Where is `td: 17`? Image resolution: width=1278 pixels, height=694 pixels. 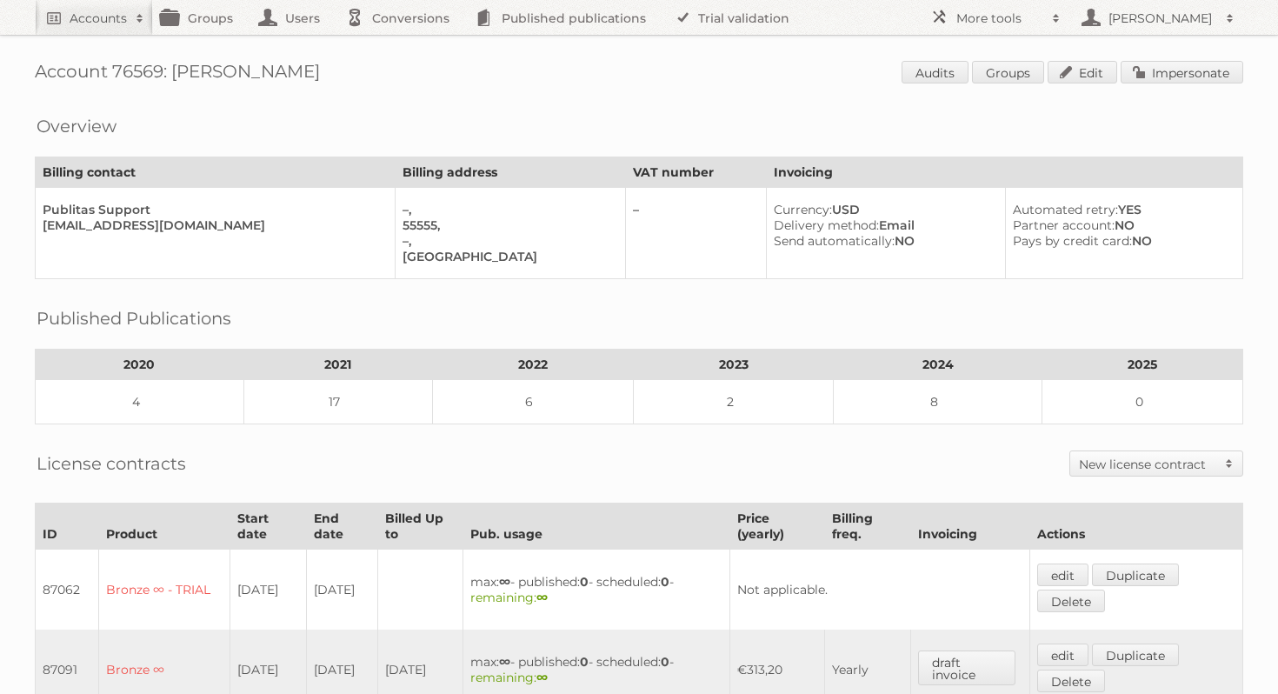
td: 17 is located at coordinates (337, 402).